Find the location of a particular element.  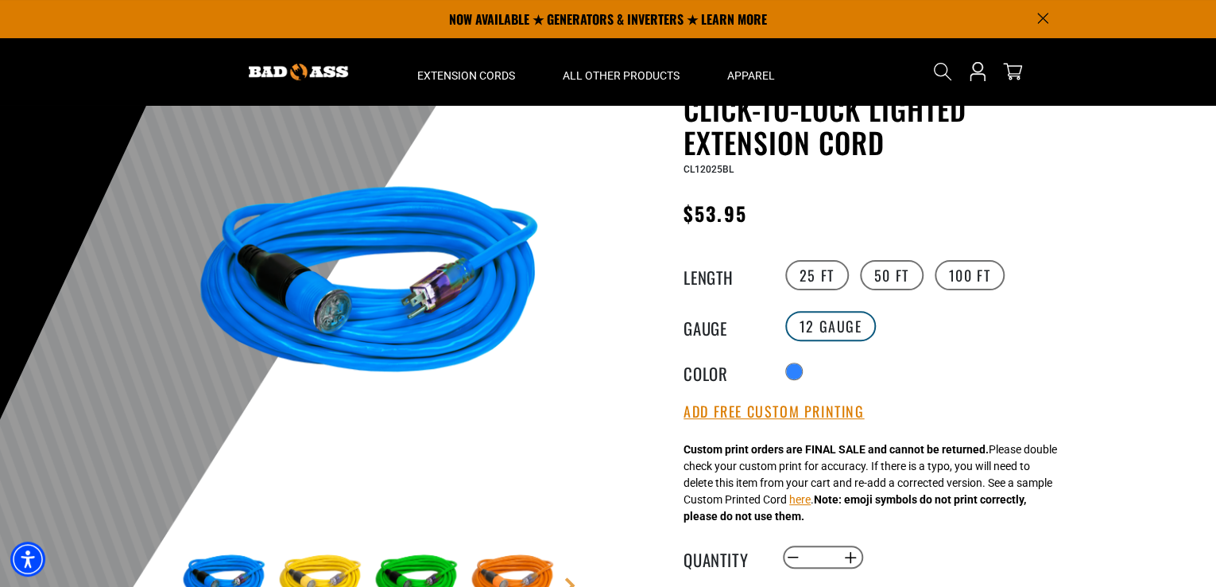

legend: Length is located at coordinates (723, 275).